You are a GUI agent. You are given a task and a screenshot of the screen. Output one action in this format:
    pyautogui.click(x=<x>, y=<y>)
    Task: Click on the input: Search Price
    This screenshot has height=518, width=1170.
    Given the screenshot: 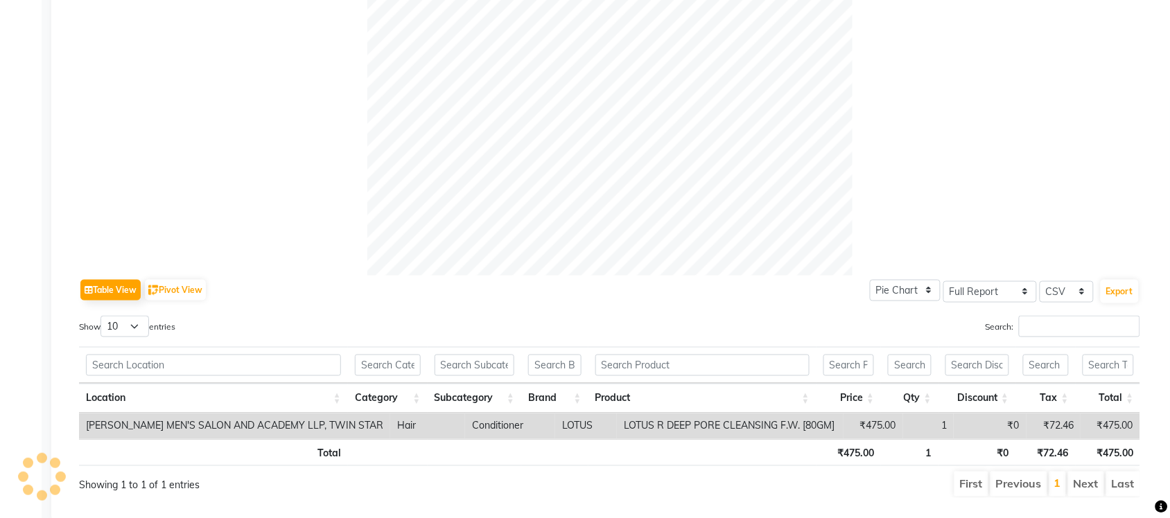 What is the action you would take?
    pyautogui.click(x=849, y=365)
    